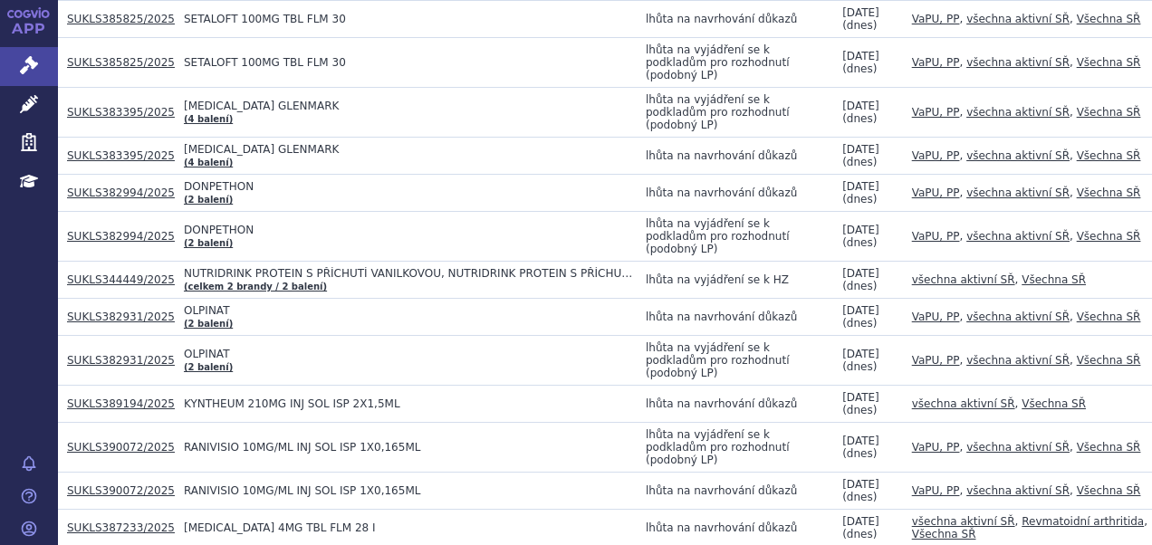 The height and width of the screenshot is (545, 1152). I want to click on a: SUKLS344449/2025, so click(120, 280).